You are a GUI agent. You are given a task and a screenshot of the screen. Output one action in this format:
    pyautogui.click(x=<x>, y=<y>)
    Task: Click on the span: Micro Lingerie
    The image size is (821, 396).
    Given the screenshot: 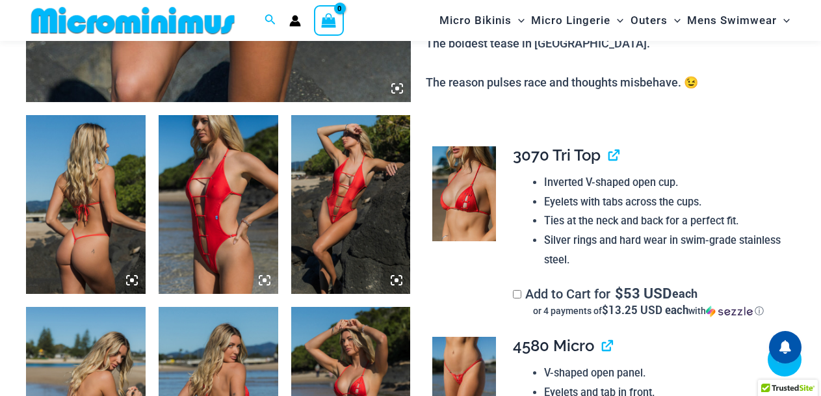 What is the action you would take?
    pyautogui.click(x=571, y=20)
    